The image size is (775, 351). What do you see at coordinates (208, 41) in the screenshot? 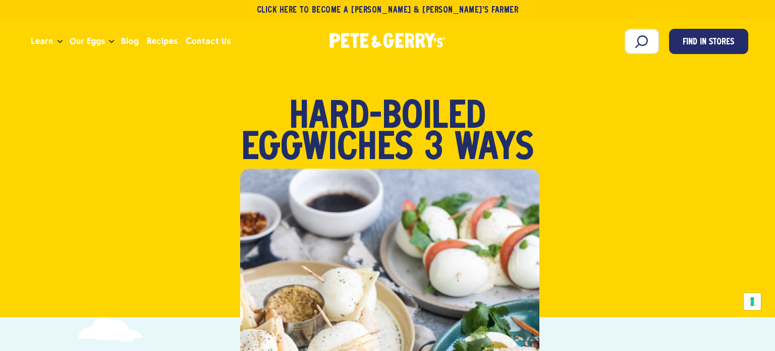
I see `a: Contact Us` at bounding box center [208, 41].